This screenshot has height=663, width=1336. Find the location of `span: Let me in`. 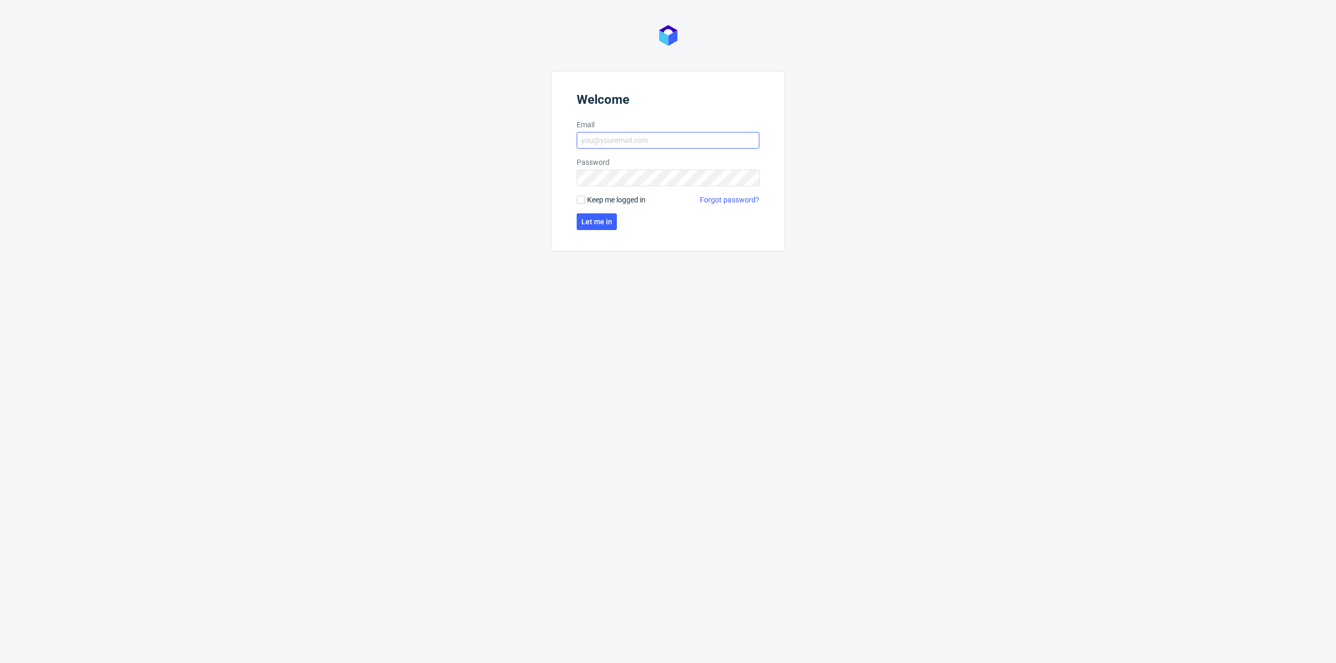

span: Let me in is located at coordinates (597, 222).